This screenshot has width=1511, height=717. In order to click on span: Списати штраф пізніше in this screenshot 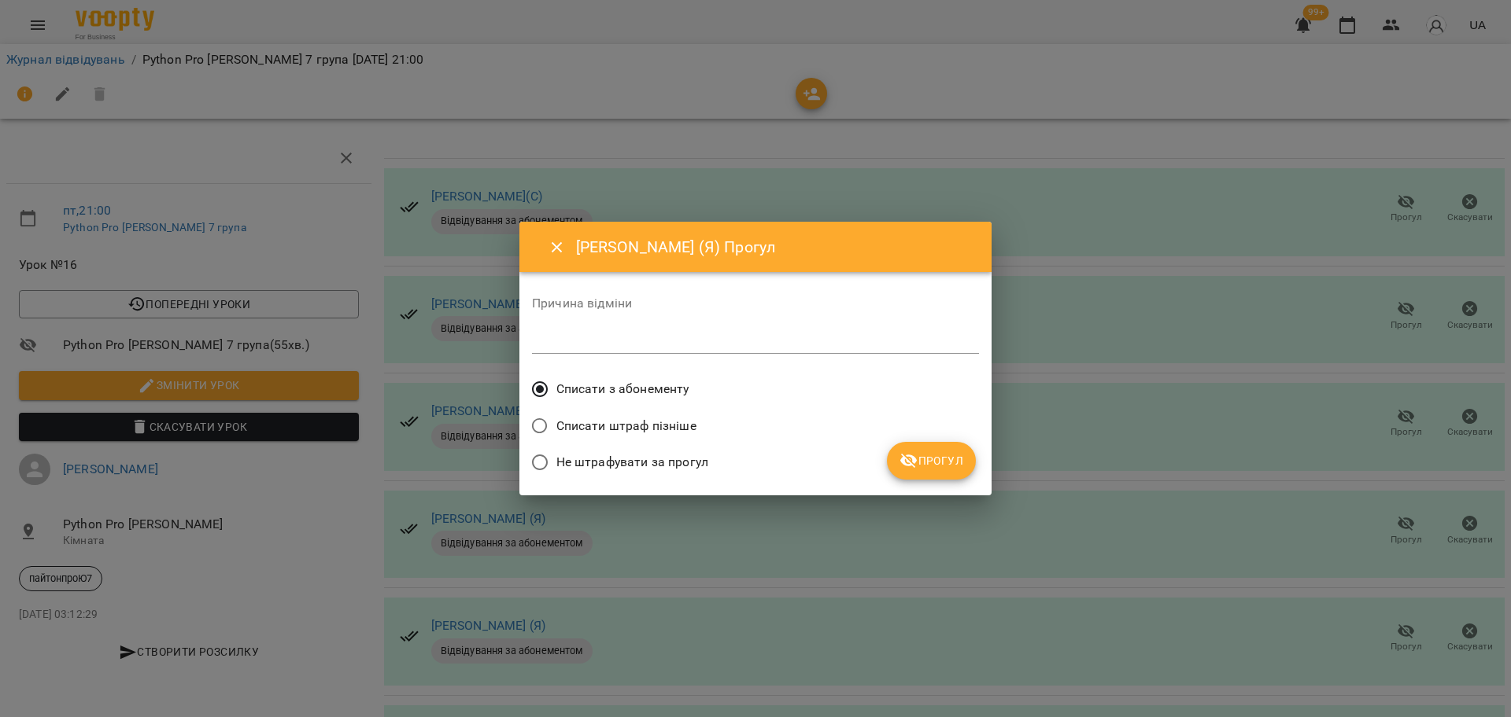, I will do `click(626, 426)`.